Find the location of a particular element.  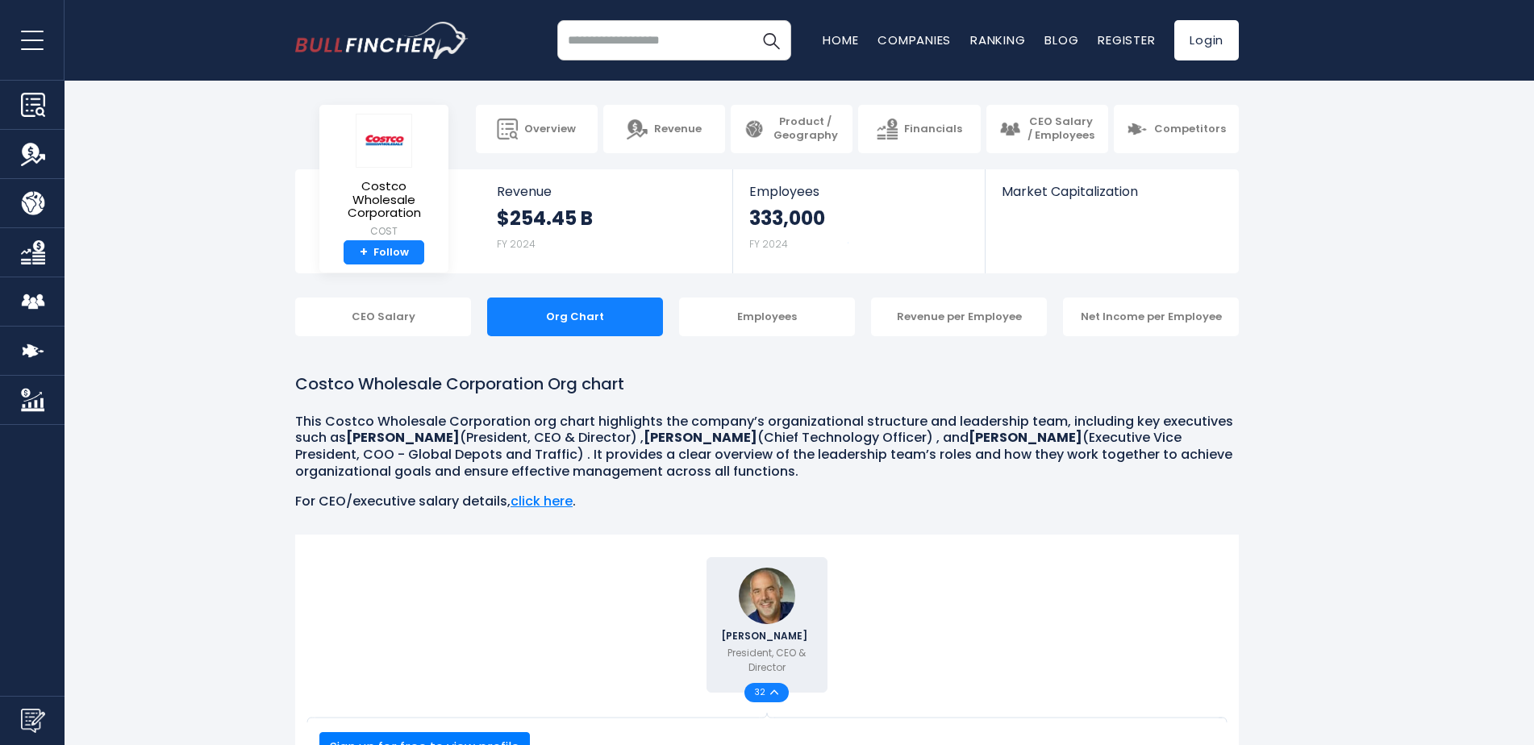

a: Competitors is located at coordinates (1176, 129).